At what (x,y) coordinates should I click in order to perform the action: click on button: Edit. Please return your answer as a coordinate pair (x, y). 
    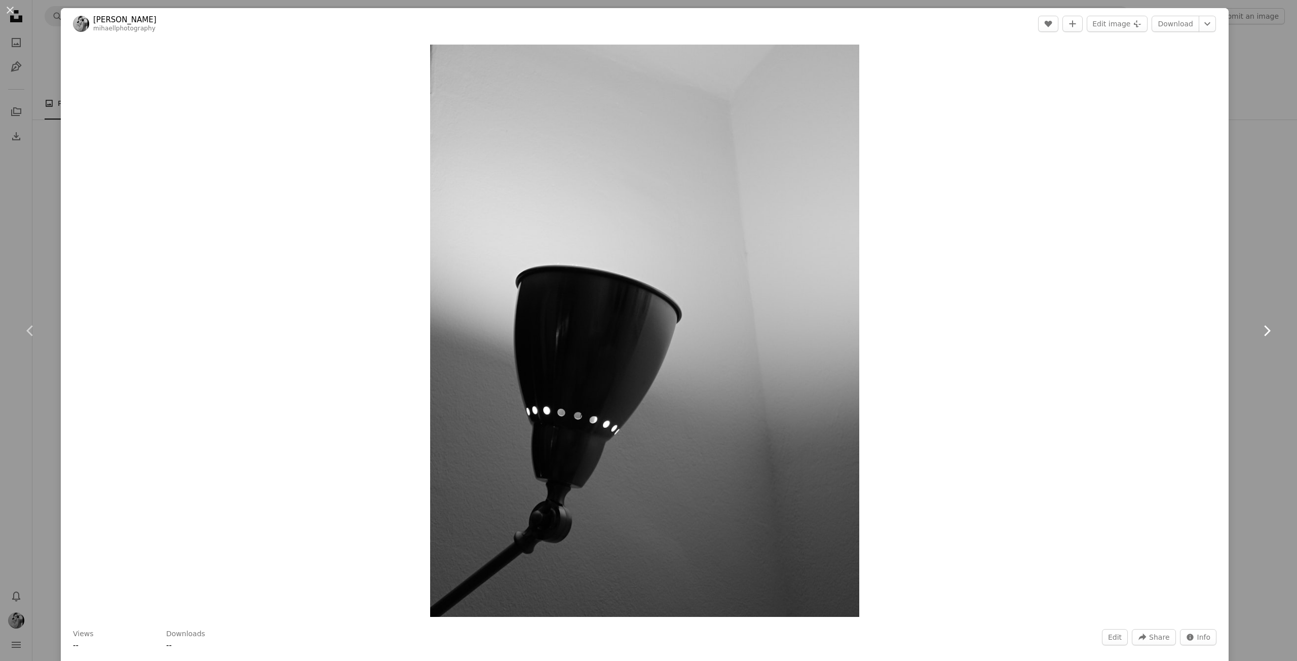
    Looking at the image, I should click on (1114, 637).